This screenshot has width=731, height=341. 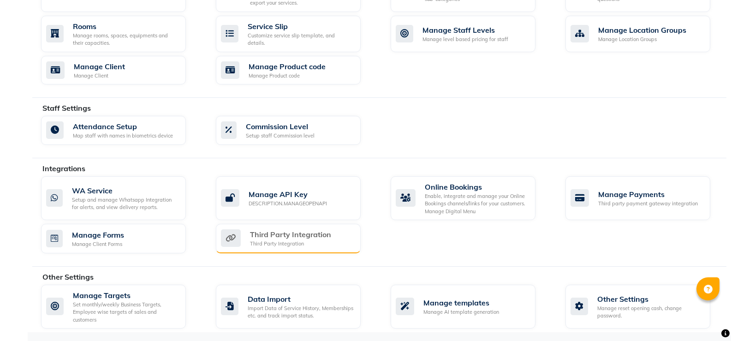 I want to click on div: Manage AI template generation, so click(x=461, y=312).